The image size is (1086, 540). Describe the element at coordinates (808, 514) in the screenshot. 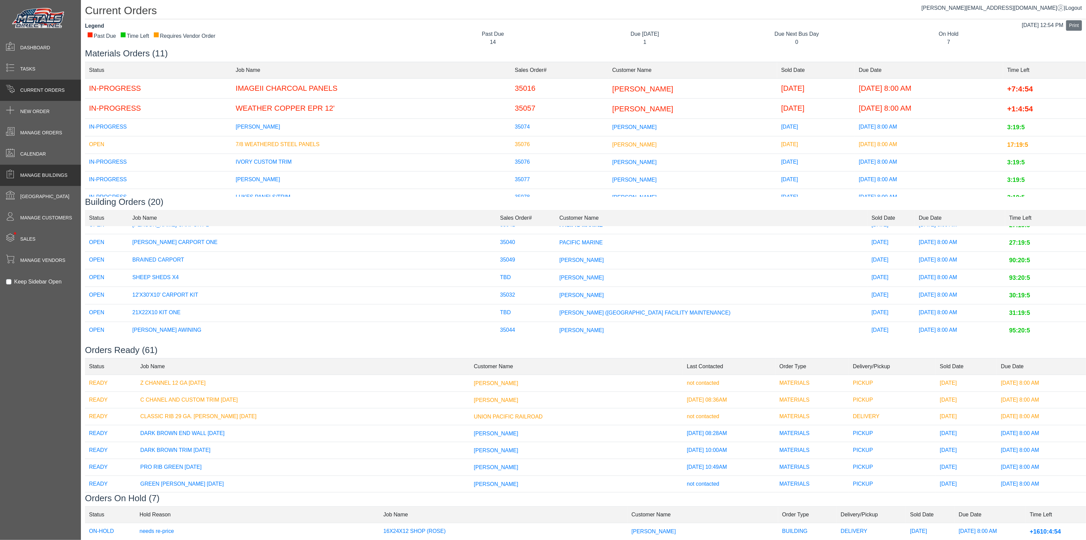

I see `td: Order Type` at that location.